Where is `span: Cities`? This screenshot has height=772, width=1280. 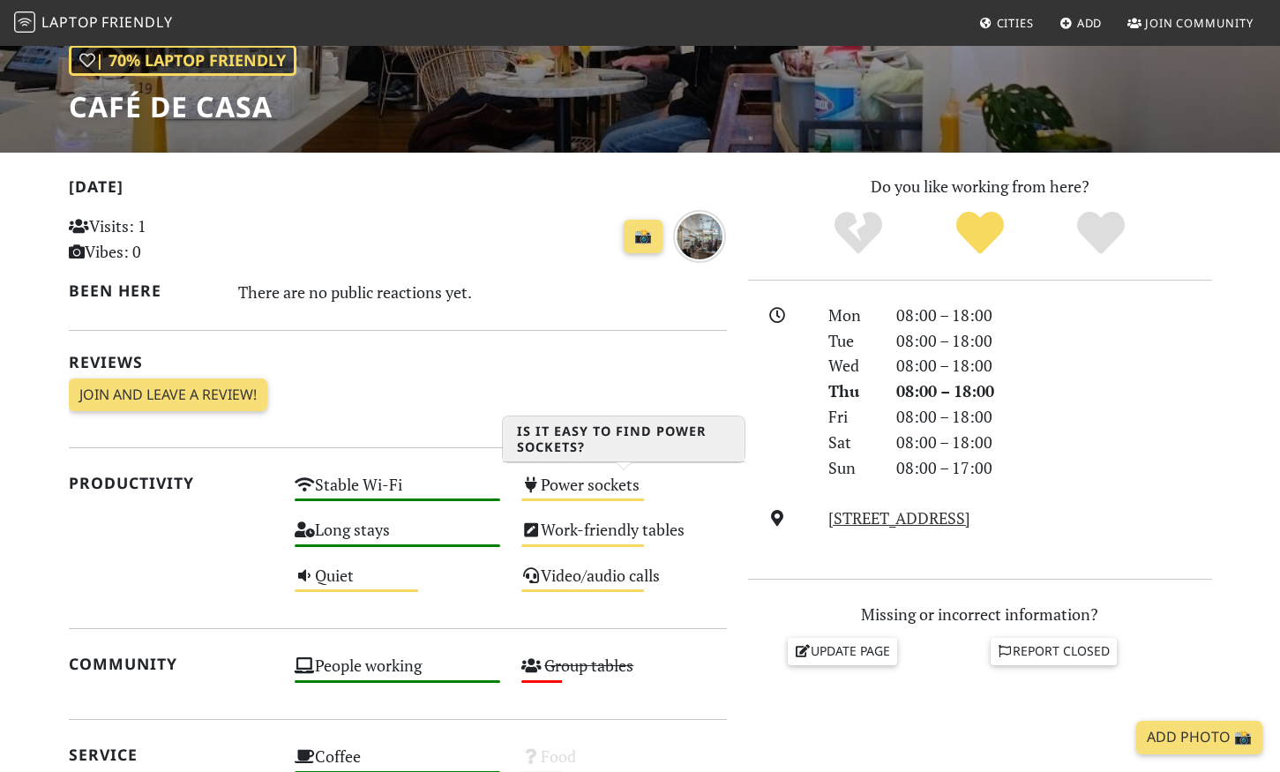 span: Cities is located at coordinates (1015, 23).